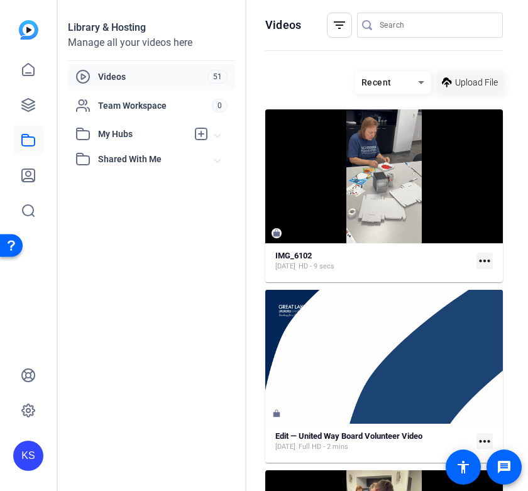 The height and width of the screenshot is (491, 528). I want to click on img: blue-gradient.svg, so click(28, 30).